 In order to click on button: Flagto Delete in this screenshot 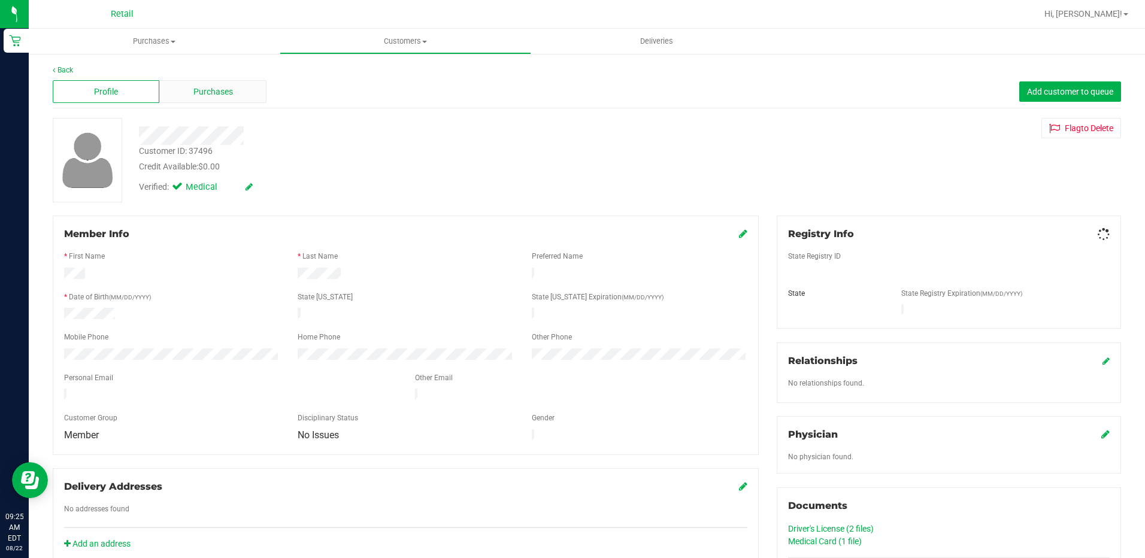, I will do `click(1081, 128)`.